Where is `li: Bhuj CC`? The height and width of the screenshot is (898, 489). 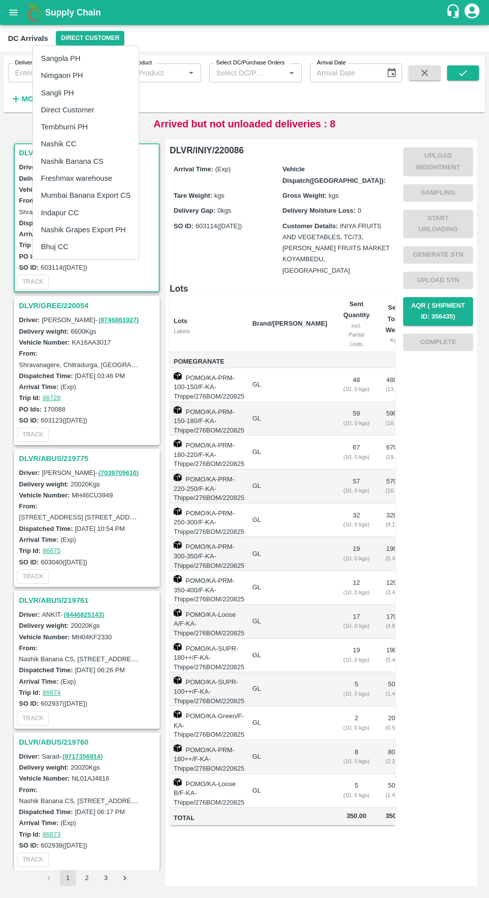
li: Bhuj CC is located at coordinates (86, 247).